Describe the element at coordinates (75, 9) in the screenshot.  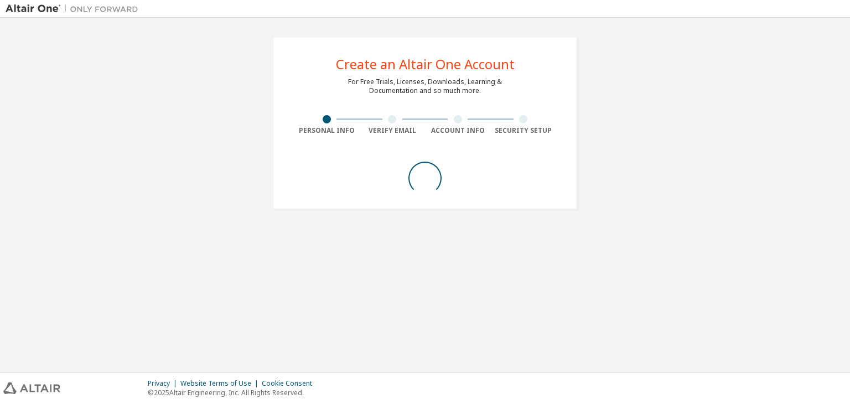
I see `img: Altair One` at that location.